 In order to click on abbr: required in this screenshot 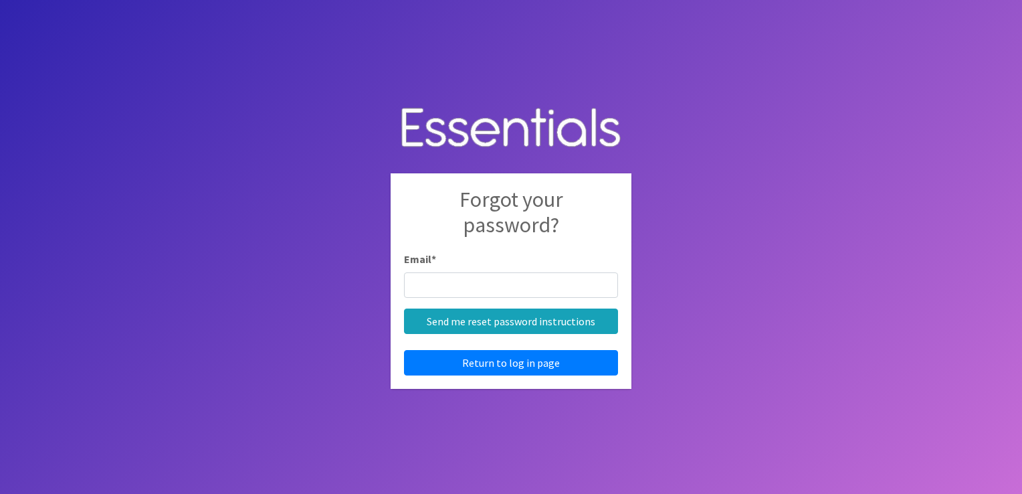, I will do `click(433, 259)`.